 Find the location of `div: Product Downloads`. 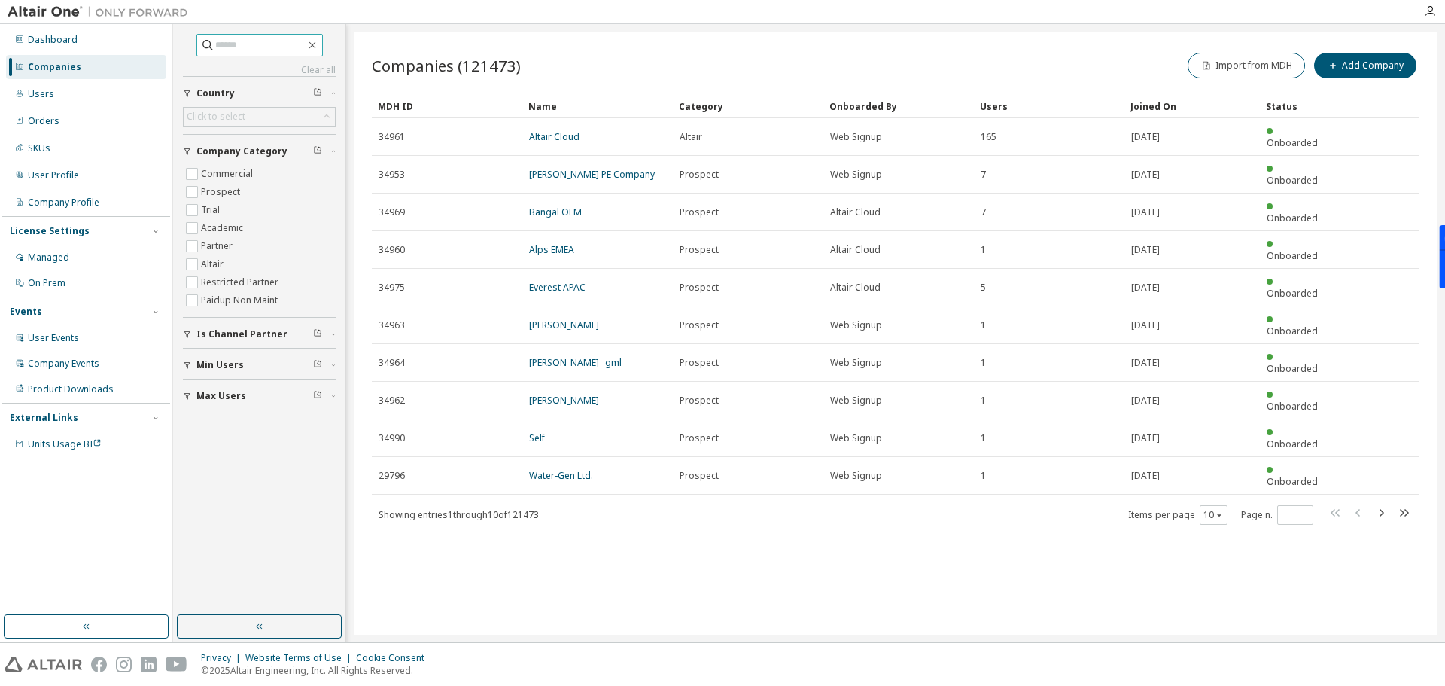

div: Product Downloads is located at coordinates (71, 389).